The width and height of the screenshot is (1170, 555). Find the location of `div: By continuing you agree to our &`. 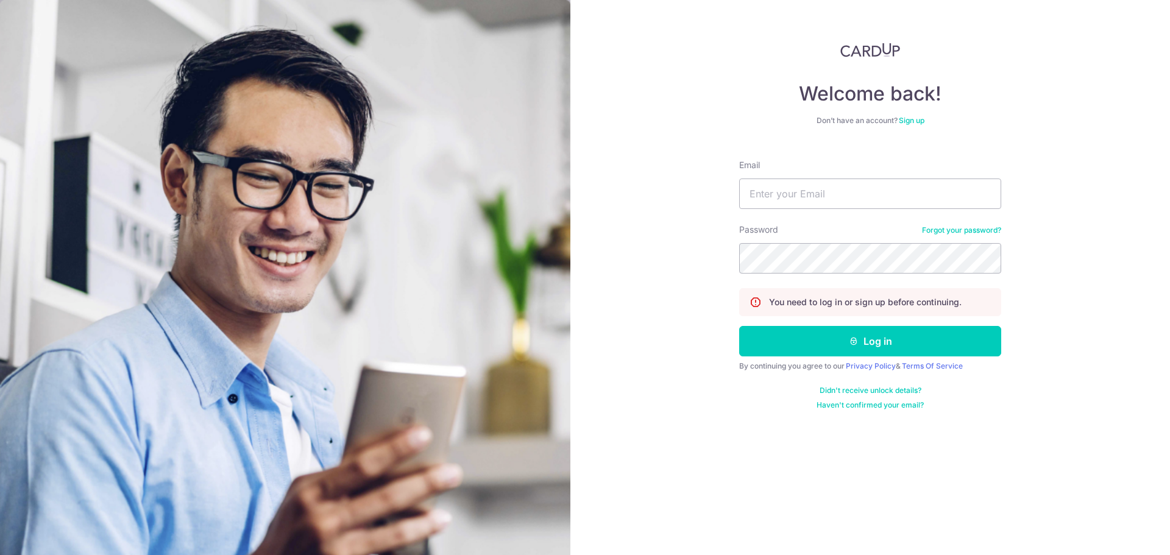

div: By continuing you agree to our & is located at coordinates (870, 366).